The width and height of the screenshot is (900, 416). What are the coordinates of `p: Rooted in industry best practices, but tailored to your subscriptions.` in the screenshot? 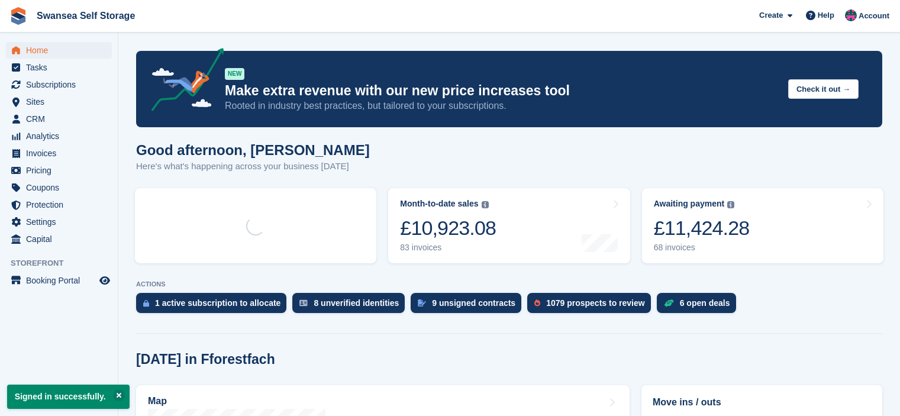 It's located at (502, 106).